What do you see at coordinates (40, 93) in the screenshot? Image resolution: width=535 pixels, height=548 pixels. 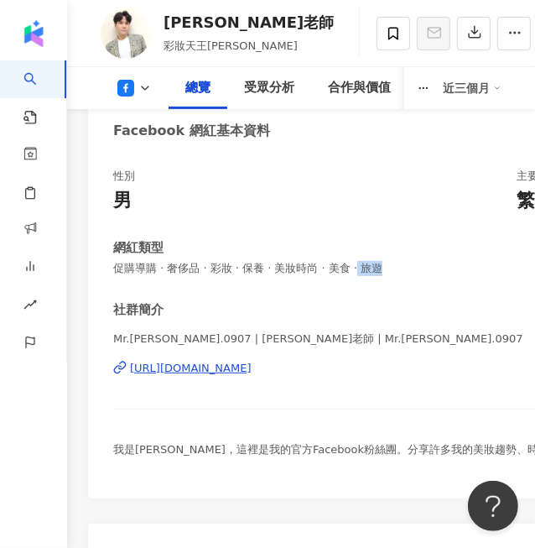 I see `a: search` at bounding box center [40, 93].